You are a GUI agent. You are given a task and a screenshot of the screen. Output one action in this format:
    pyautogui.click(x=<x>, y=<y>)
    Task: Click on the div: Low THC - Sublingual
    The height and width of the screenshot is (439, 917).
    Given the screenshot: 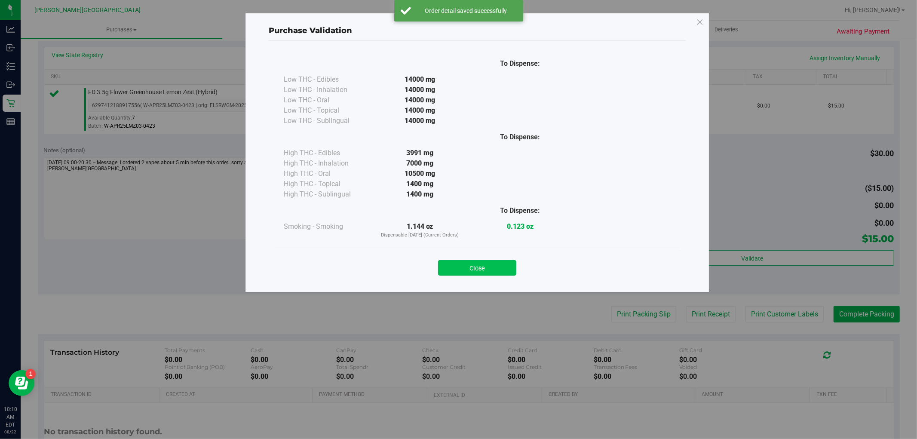 What is the action you would take?
    pyautogui.click(x=327, y=121)
    